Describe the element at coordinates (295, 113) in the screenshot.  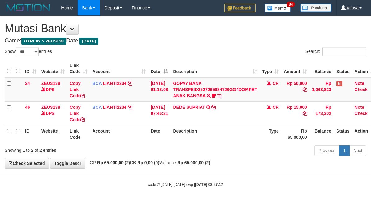
I see `td: Rp 15,000` at that location.